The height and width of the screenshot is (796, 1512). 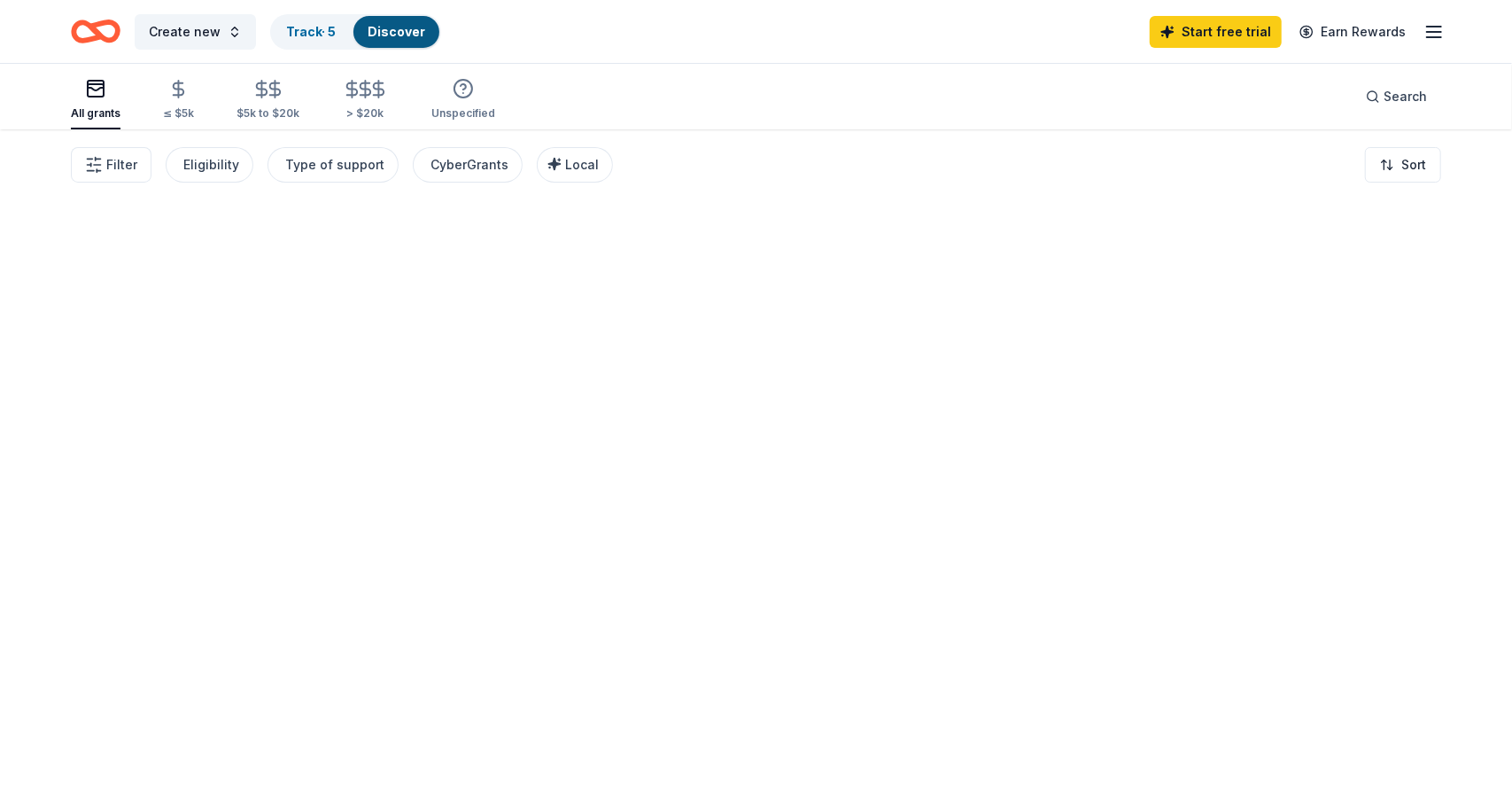 I want to click on button: Search, so click(x=1396, y=97).